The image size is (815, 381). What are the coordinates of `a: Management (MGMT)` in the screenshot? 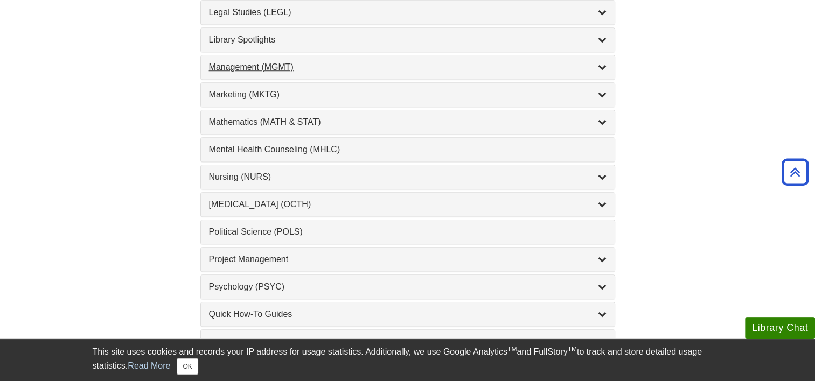 It's located at (408, 67).